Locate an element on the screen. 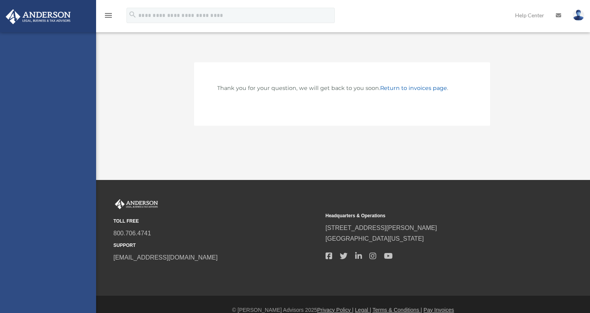  a: Privacy Policy | is located at coordinates (335, 310).